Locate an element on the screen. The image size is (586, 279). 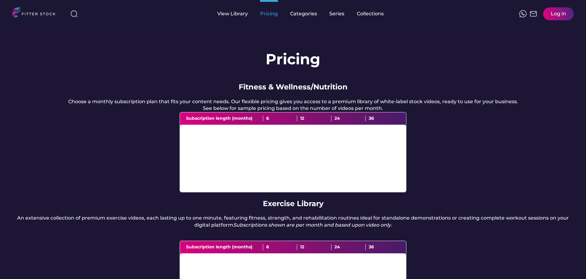
div: Fitness & Wellness/Nutrition is located at coordinates (293, 87).